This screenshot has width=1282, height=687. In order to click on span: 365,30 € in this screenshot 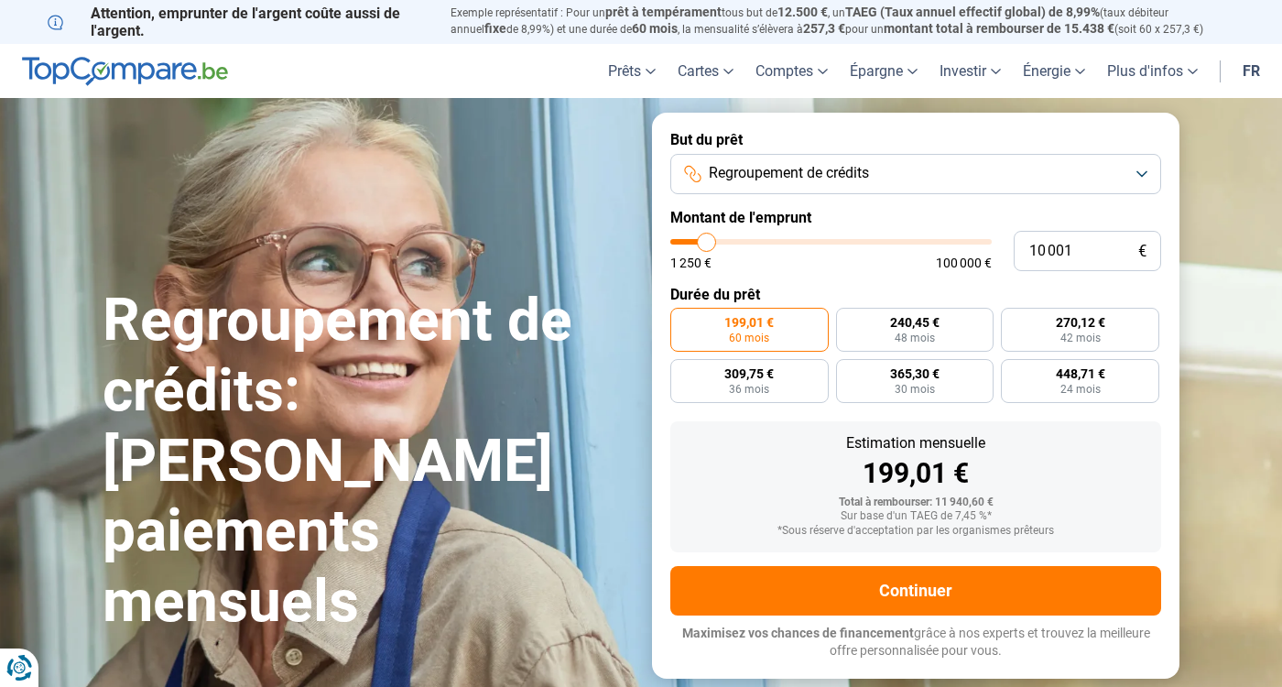, I will do `click(915, 374)`.